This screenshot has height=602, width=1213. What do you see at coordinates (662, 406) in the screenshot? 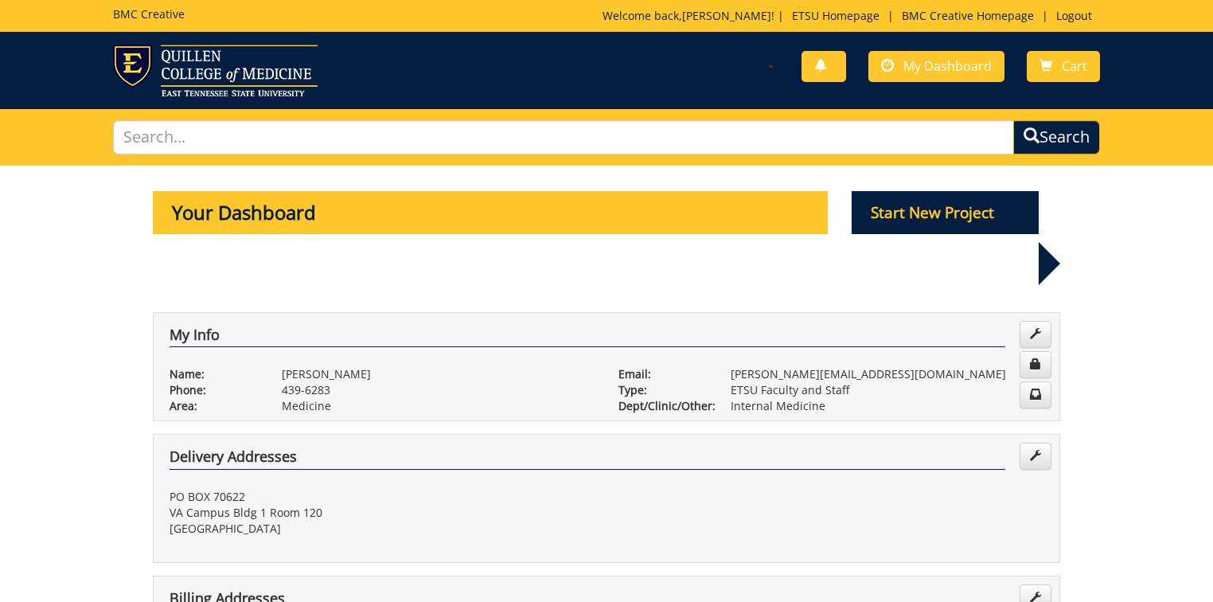
I see `p: Dept/Clinic/Other:` at bounding box center [662, 406].